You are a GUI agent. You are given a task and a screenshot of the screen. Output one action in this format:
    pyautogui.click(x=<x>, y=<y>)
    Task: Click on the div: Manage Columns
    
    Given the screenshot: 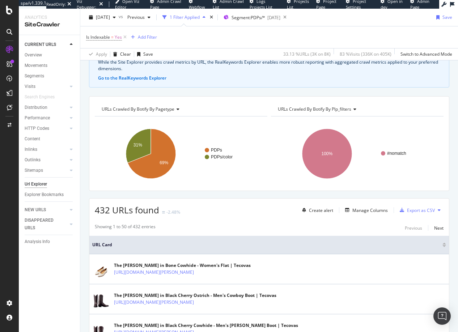 What is the action you would take?
    pyautogui.click(x=370, y=210)
    